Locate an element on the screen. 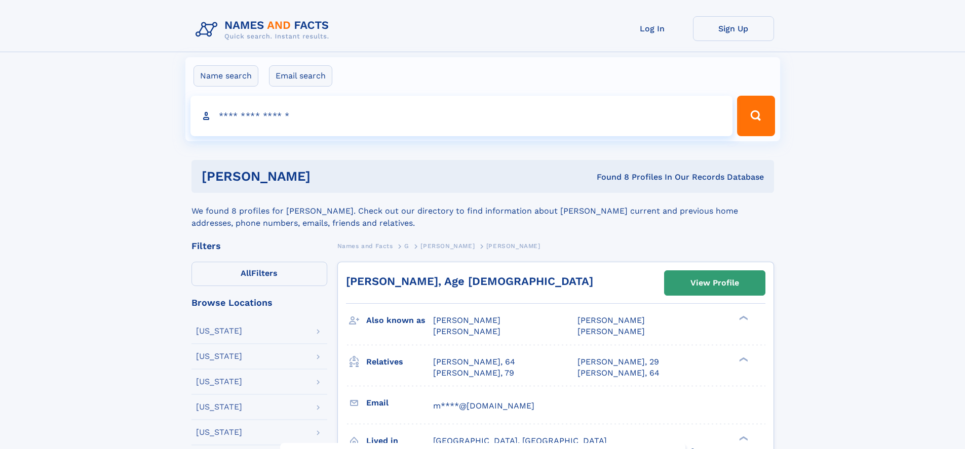 Image resolution: width=965 pixels, height=449 pixels. h3: Email is located at coordinates (400, 403).